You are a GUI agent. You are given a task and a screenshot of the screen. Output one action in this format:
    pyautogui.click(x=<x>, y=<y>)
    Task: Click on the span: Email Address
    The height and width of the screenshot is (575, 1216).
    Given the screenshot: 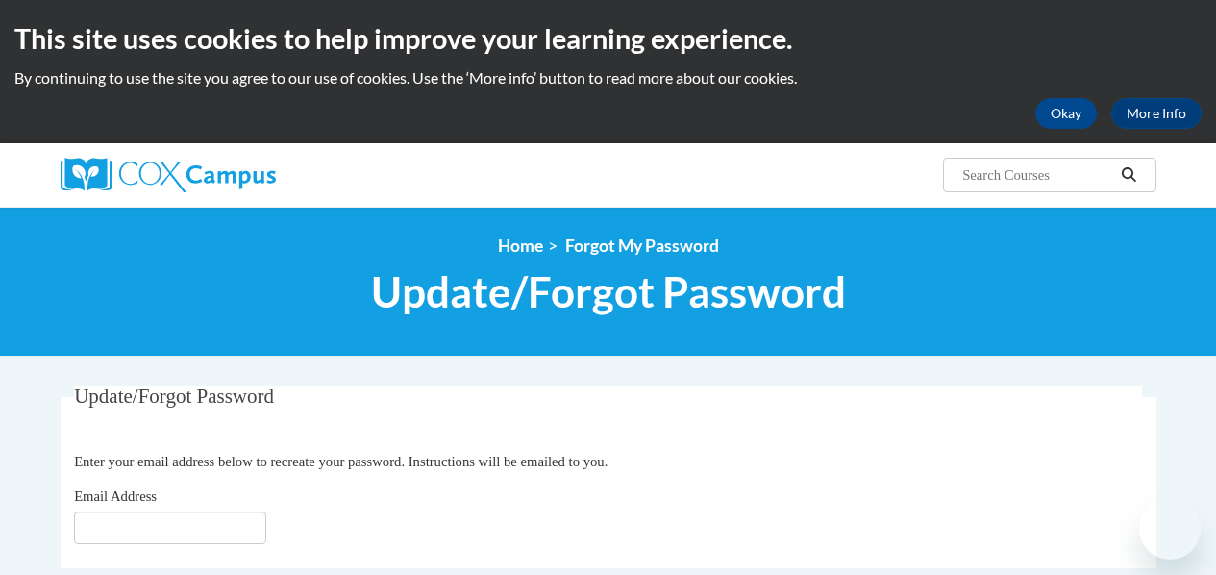 What is the action you would take?
    pyautogui.click(x=115, y=496)
    